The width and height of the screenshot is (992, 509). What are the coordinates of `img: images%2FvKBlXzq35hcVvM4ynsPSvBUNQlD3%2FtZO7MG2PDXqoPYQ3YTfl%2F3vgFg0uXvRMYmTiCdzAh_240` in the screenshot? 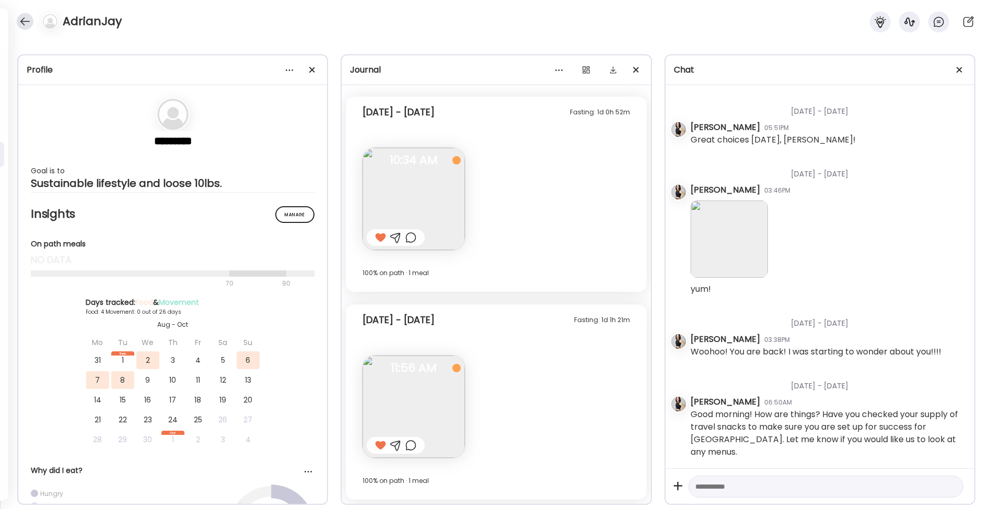 It's located at (414, 407).